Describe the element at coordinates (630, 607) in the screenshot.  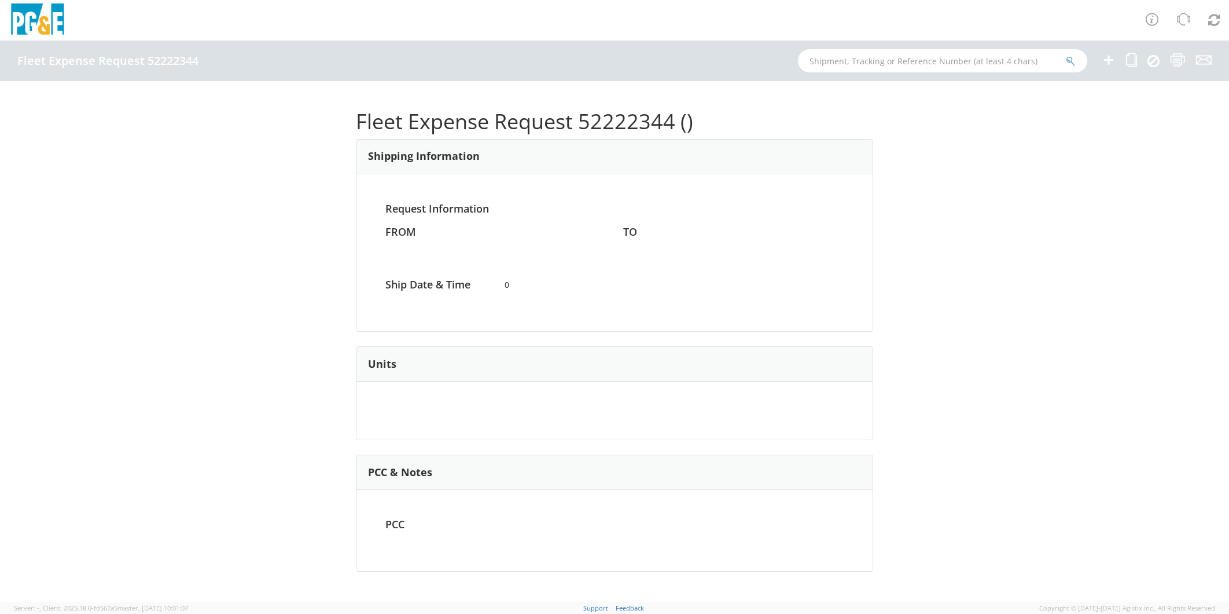
I see `a: Feedback` at that location.